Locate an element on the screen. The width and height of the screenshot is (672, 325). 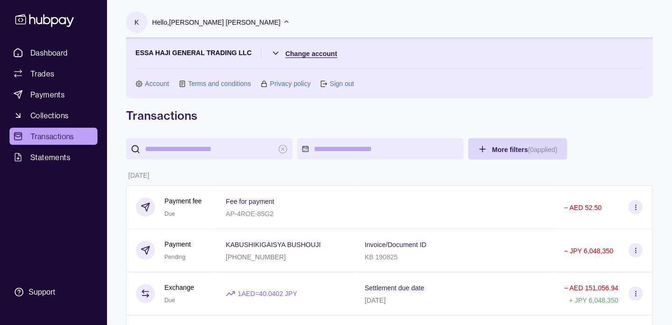
a: Transactions is located at coordinates (53, 136).